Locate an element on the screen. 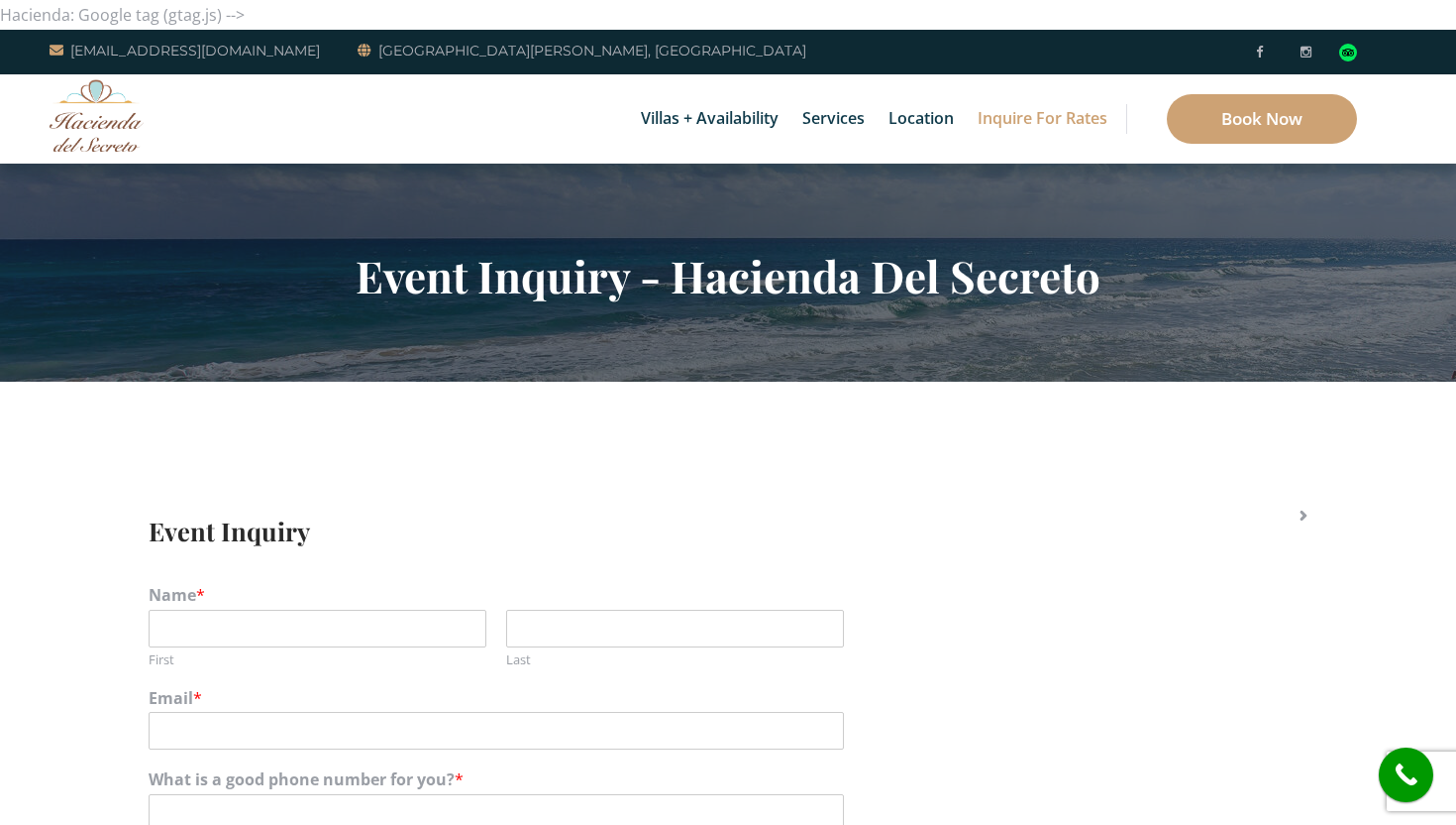  label: Name is located at coordinates (728, 595).